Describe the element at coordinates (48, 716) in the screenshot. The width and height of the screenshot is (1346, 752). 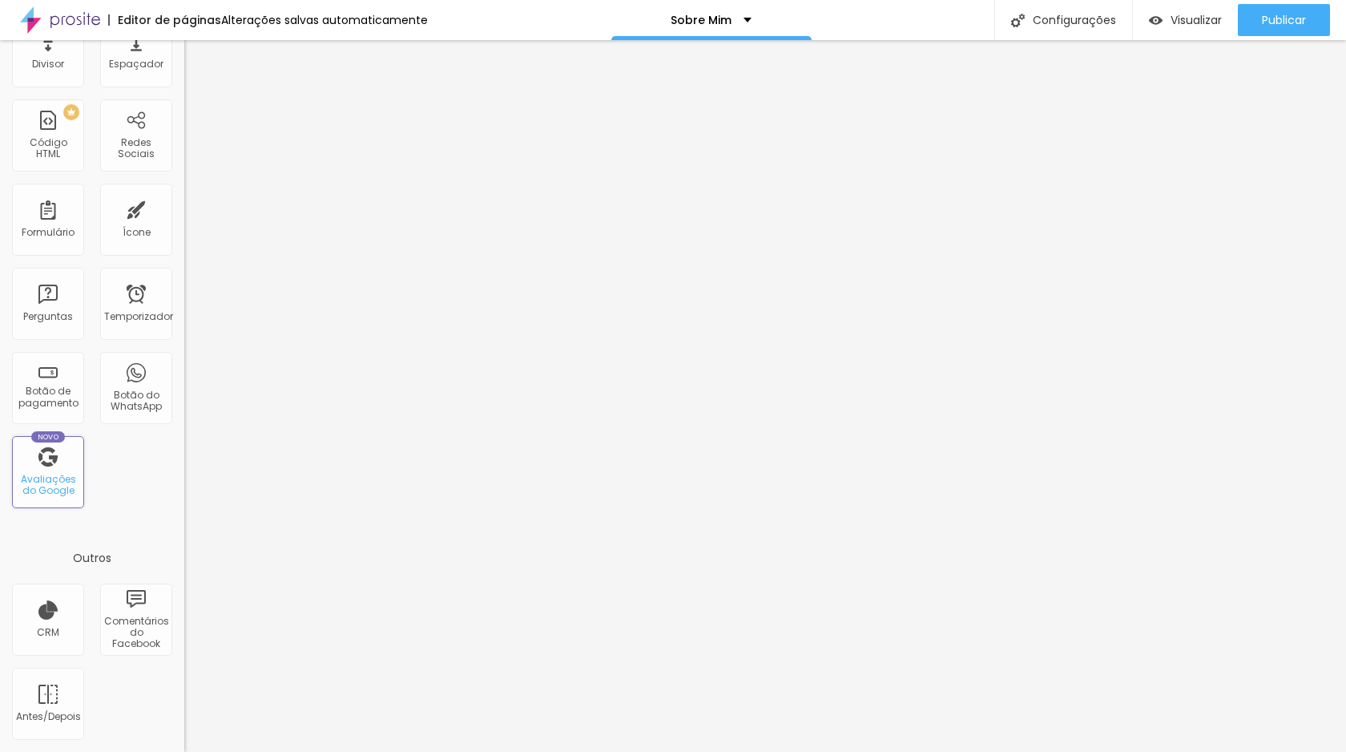
I see `font: Antes/Depois` at that location.